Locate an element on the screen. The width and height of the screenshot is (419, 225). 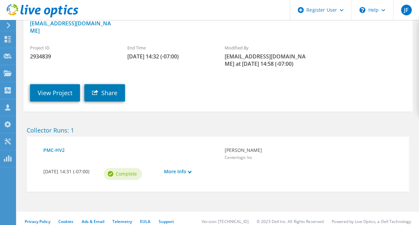
a: Ads & Email is located at coordinates (93, 221).